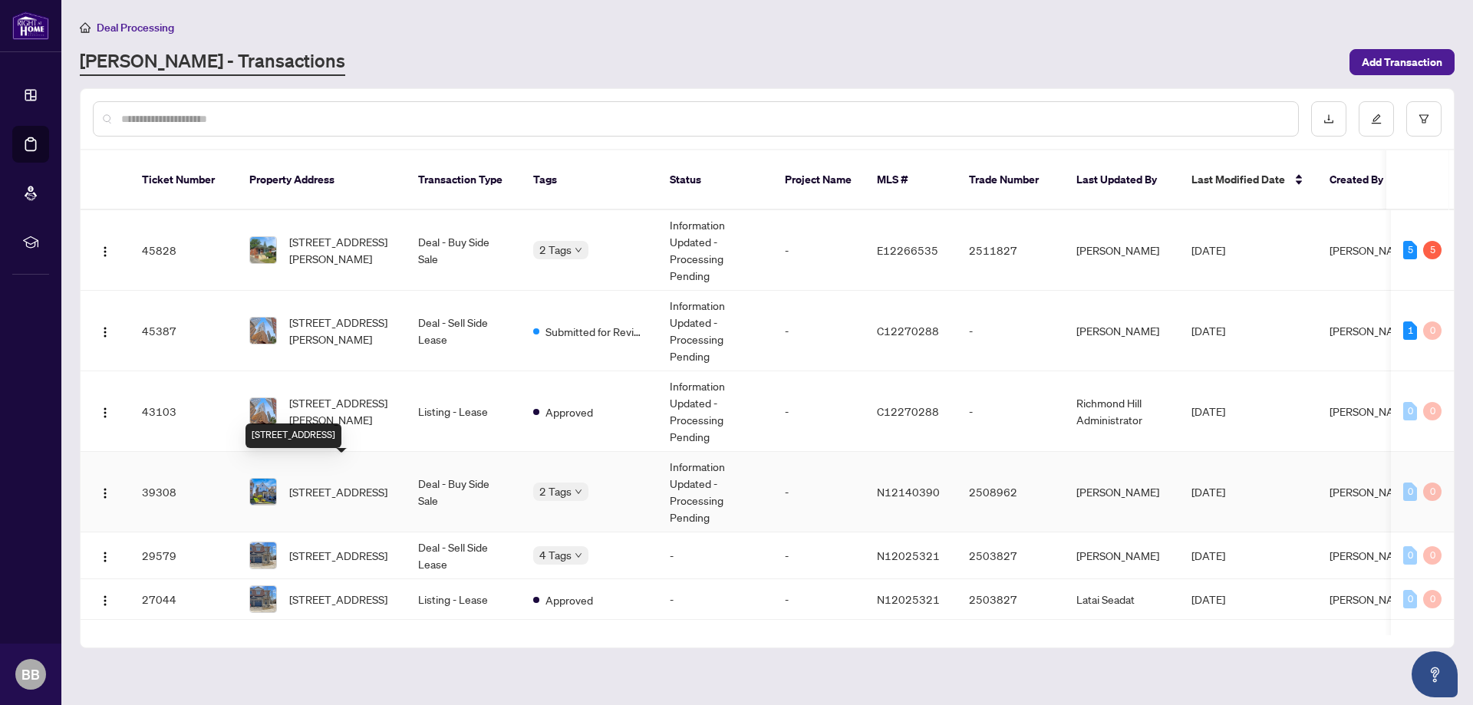  What do you see at coordinates (1122, 411) in the screenshot?
I see `td: Richmond Hill Administrator` at bounding box center [1122, 411].